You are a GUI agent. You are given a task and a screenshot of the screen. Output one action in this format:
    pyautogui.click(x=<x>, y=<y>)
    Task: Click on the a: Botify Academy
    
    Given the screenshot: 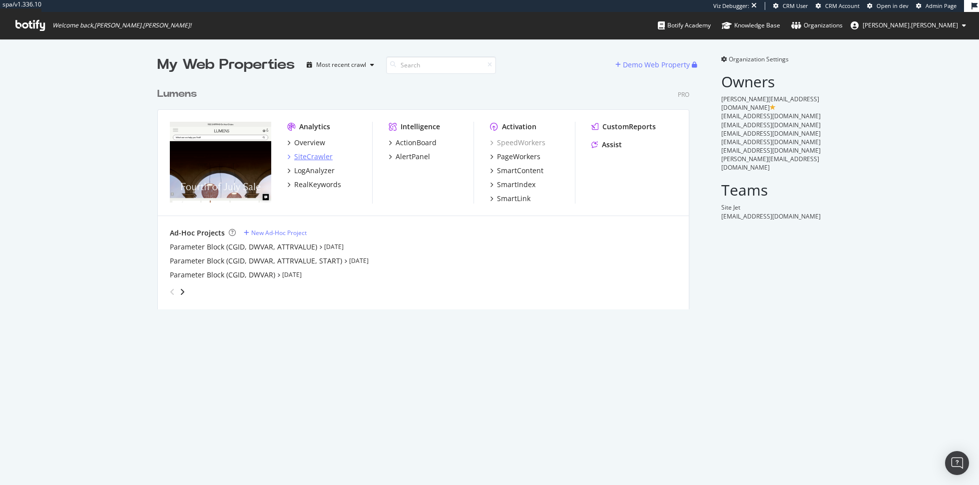 What is the action you would take?
    pyautogui.click(x=684, y=25)
    